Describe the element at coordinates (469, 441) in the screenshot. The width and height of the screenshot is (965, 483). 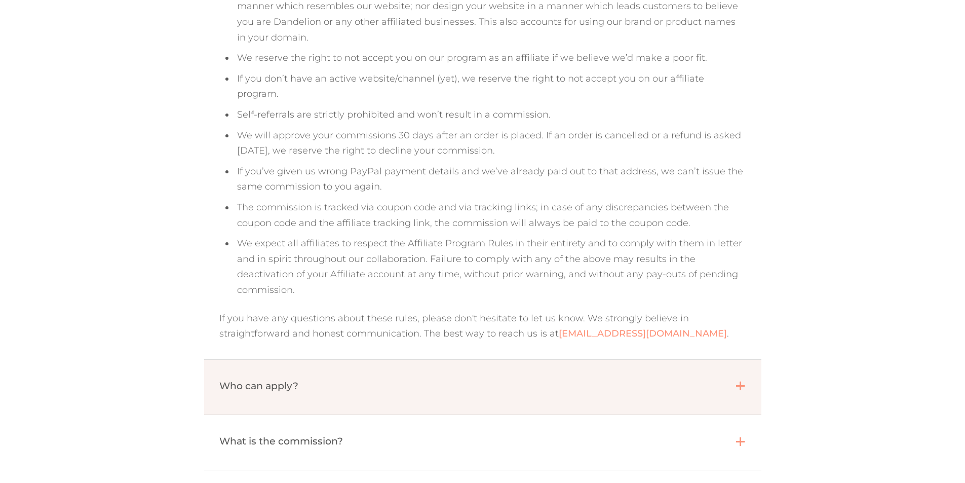
I see `div: What is the commission?` at that location.